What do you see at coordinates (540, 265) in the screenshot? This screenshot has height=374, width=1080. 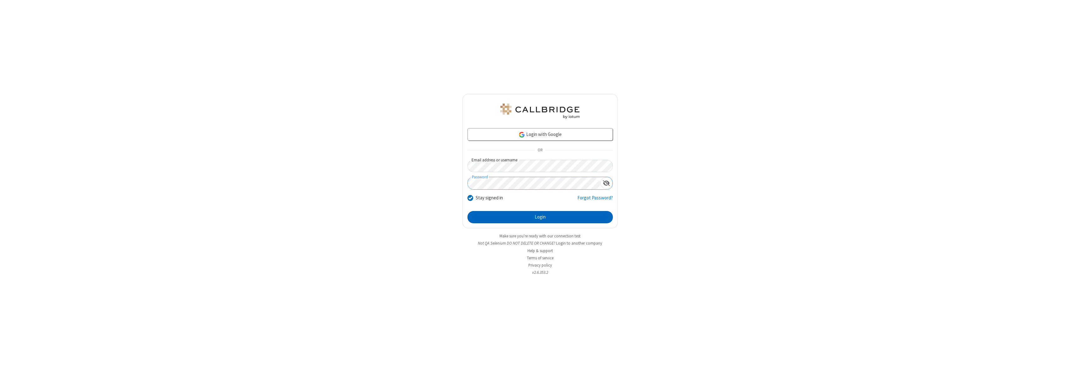 I see `a: Privacy policy` at bounding box center [540, 265].